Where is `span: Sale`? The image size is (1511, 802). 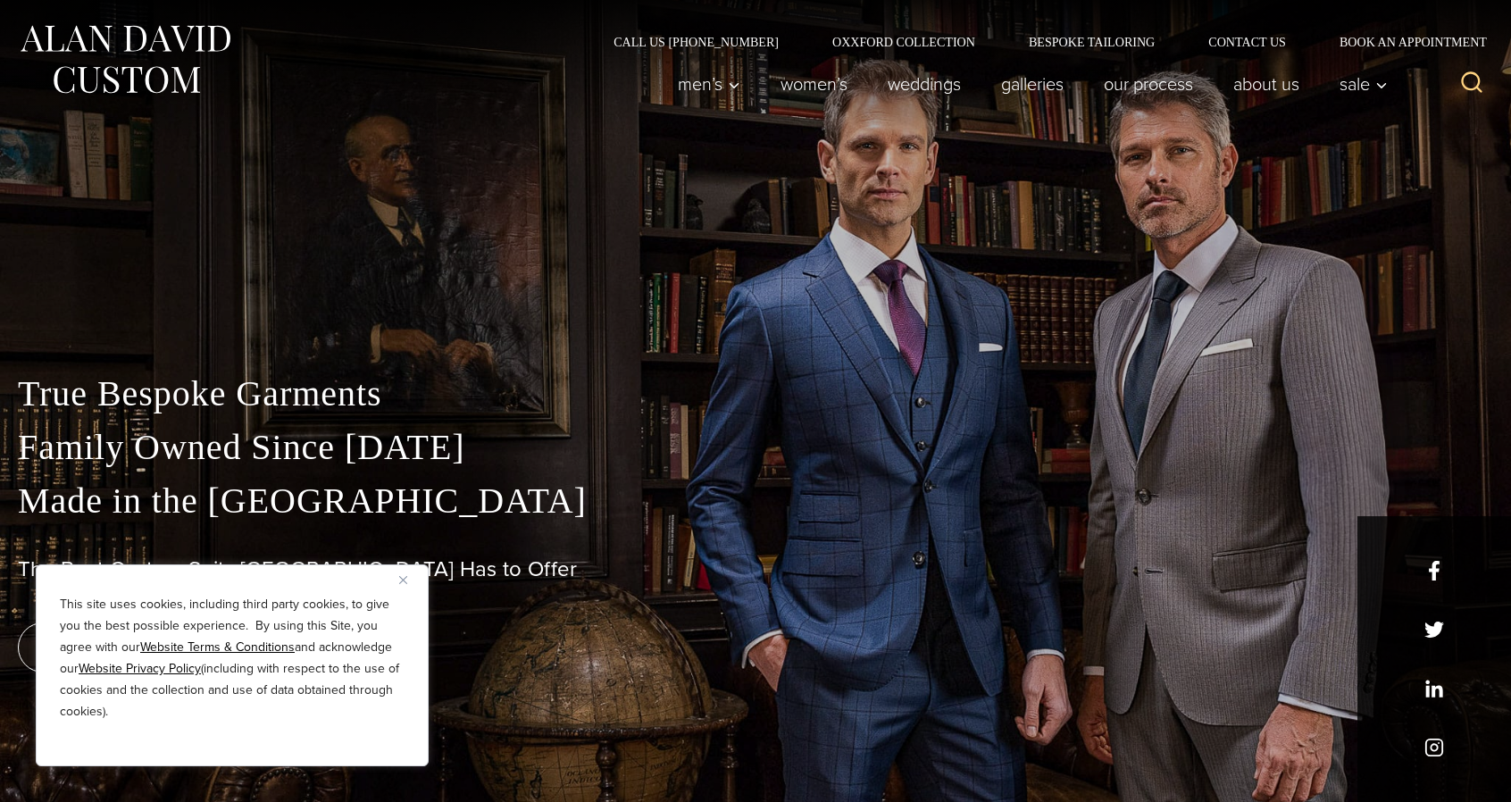 span: Sale is located at coordinates (1364, 84).